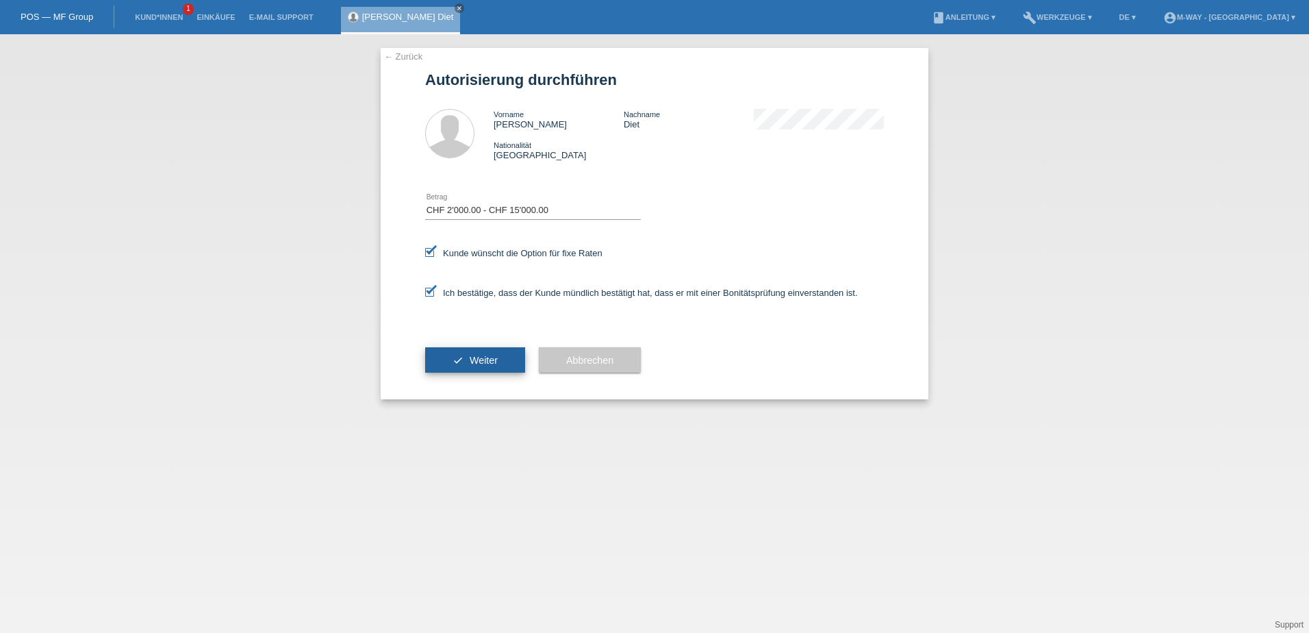 Image resolution: width=1309 pixels, height=633 pixels. I want to click on a: DE ▾, so click(1128, 17).